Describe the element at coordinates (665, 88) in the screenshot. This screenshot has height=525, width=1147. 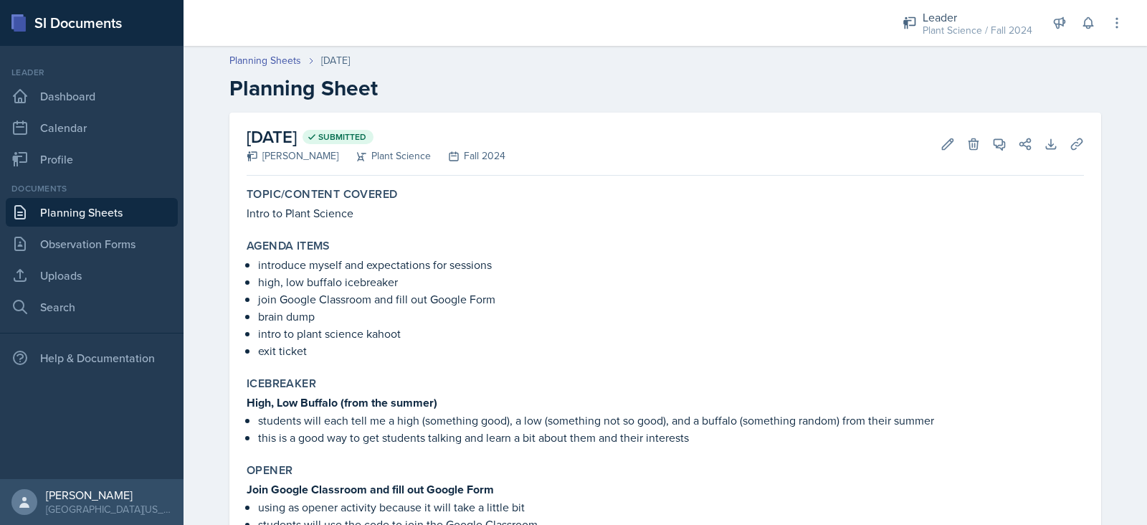
I see `h2: Planning Sheet` at that location.